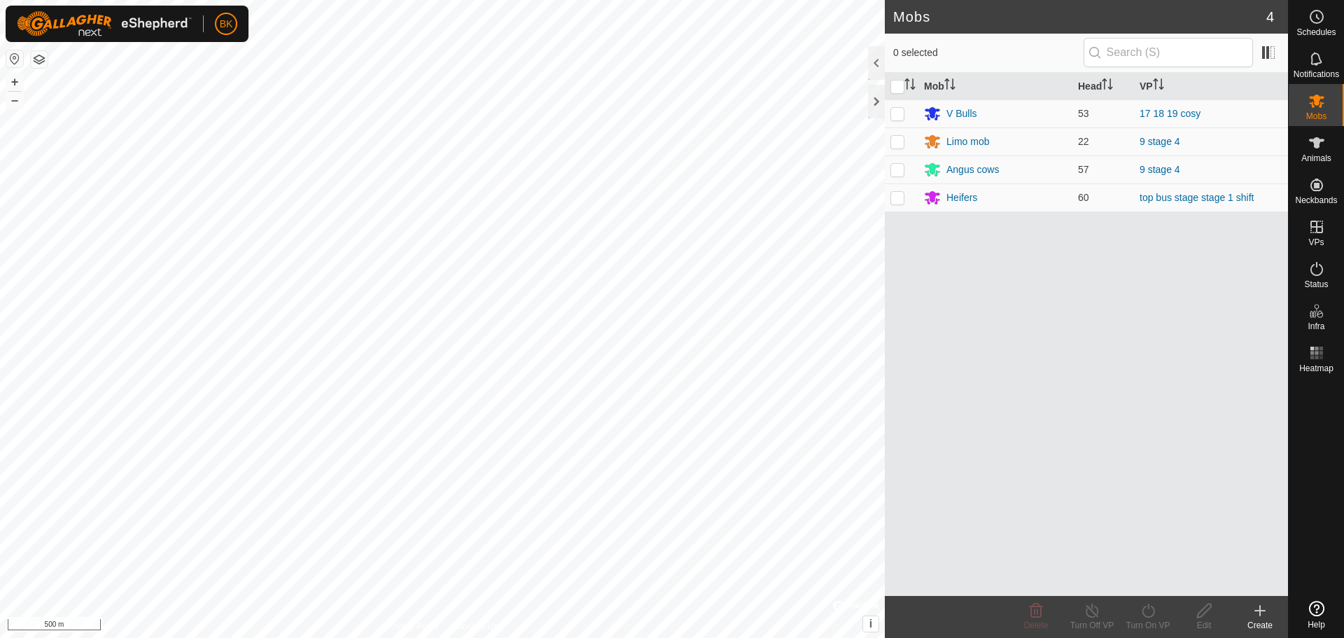 Image resolution: width=1344 pixels, height=638 pixels. I want to click on div: Heifers, so click(962, 197).